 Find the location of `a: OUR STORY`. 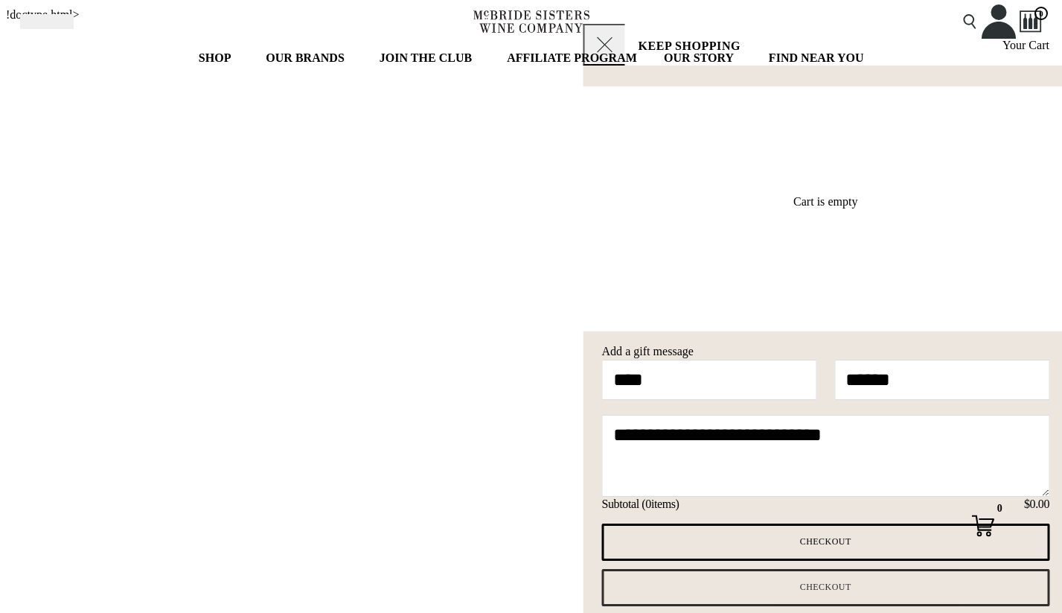

a: OUR STORY is located at coordinates (703, 58).